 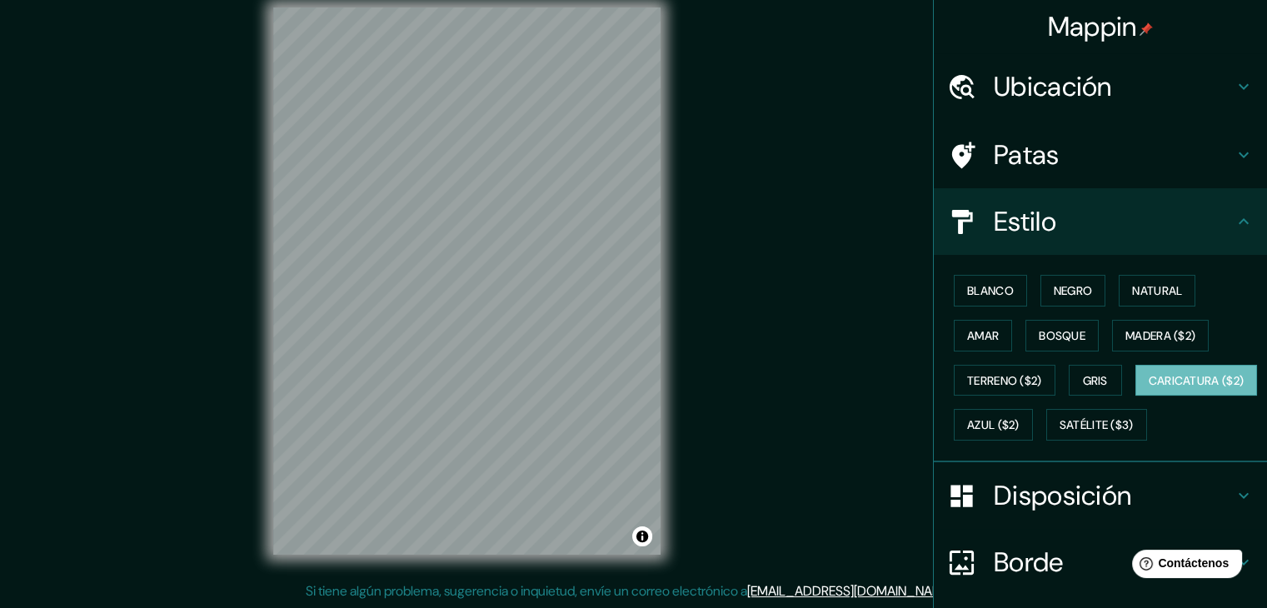 What do you see at coordinates (1073, 291) in the screenshot?
I see `button: Negro` at bounding box center [1073, 291].